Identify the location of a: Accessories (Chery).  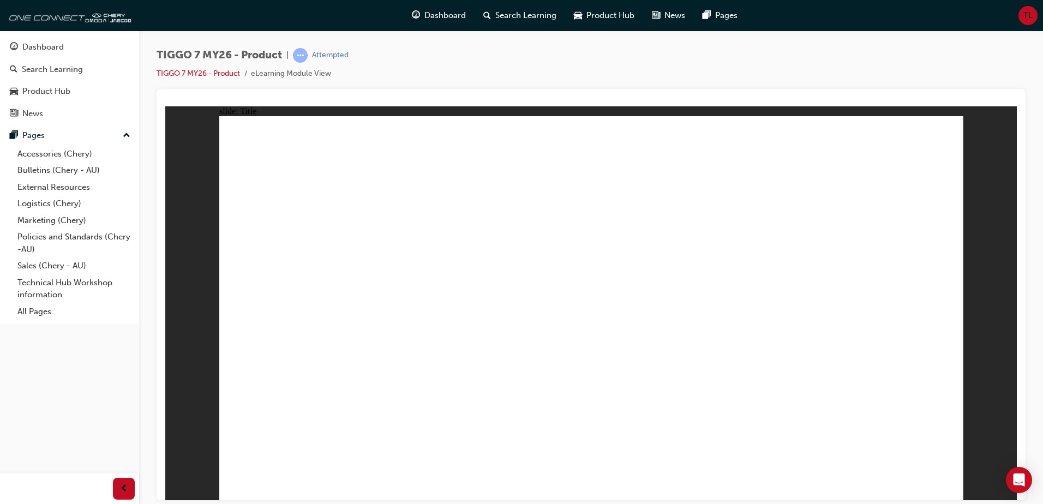
(74, 154).